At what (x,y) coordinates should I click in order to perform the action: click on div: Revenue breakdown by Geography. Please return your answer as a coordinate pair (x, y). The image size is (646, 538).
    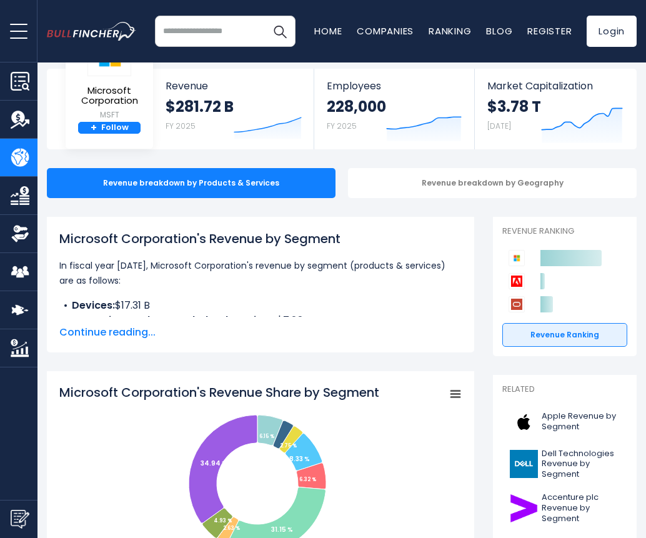
    Looking at the image, I should click on (492, 183).